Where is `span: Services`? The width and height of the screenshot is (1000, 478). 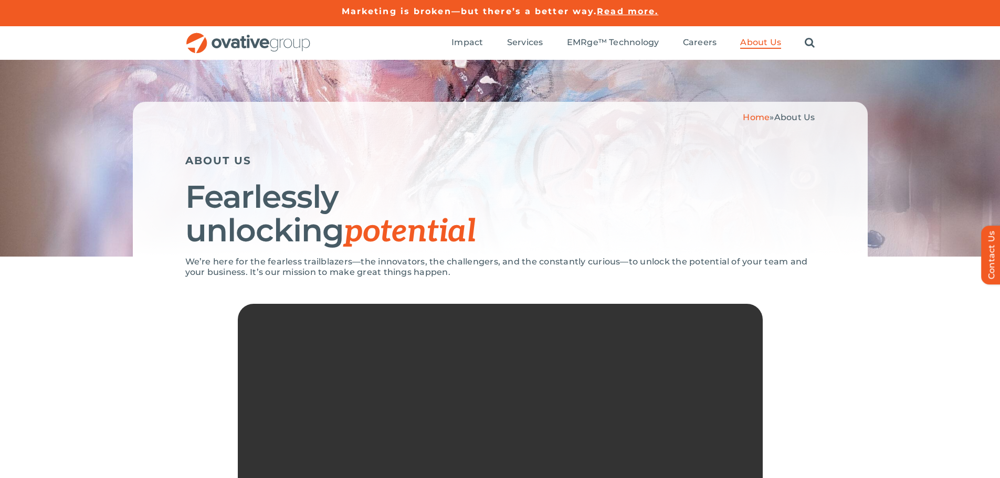 span: Services is located at coordinates (525, 43).